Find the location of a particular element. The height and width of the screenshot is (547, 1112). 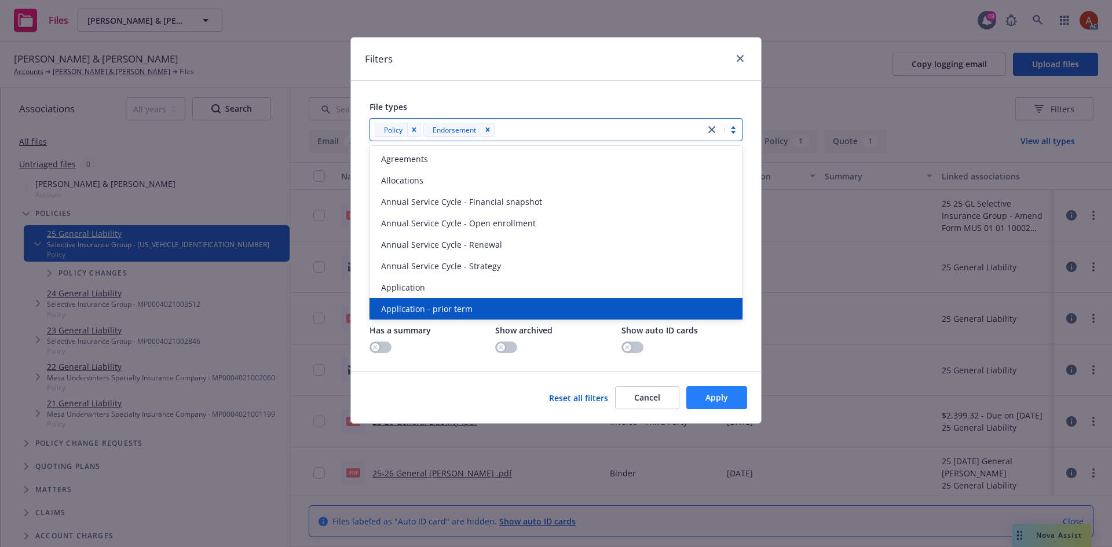

span: File types is located at coordinates (388, 107).